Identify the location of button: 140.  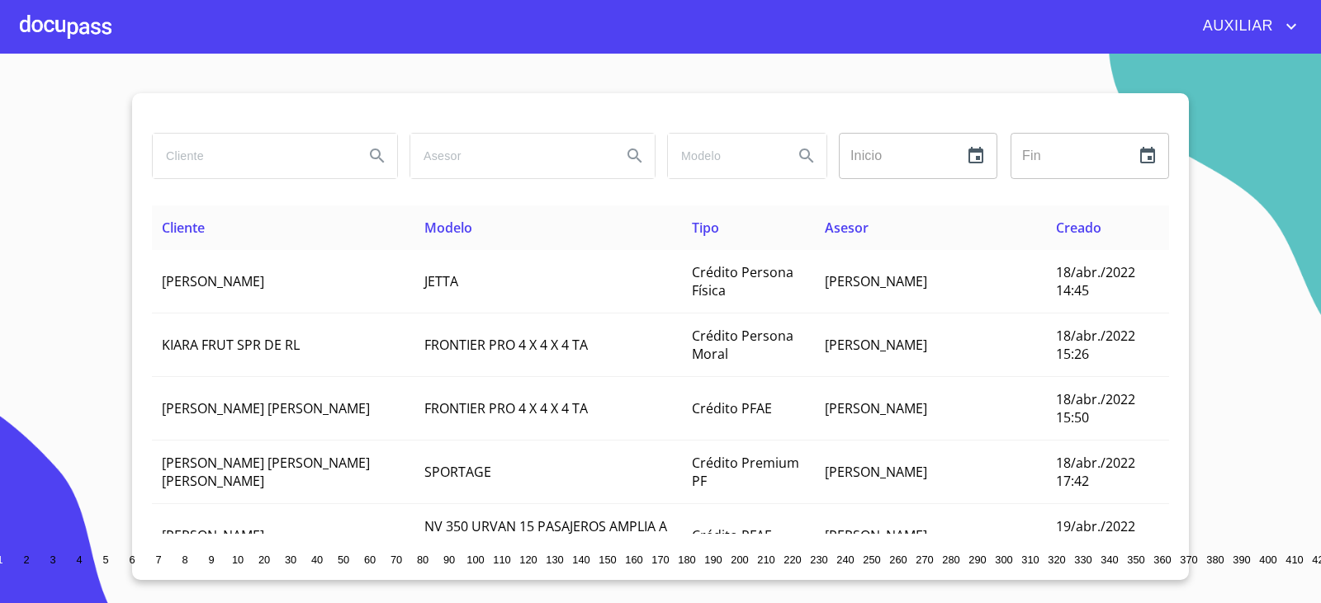
(581, 560).